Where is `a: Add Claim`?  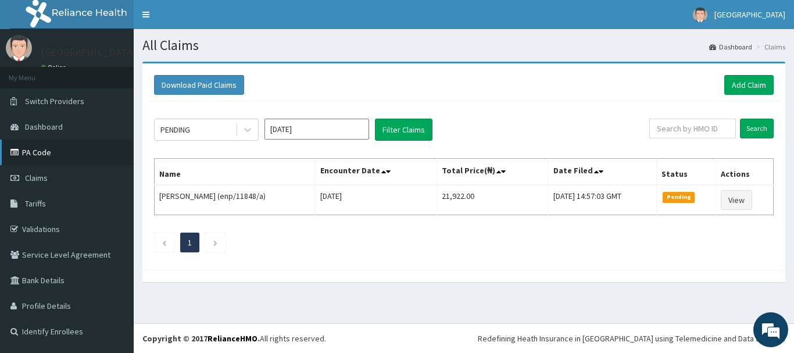 a: Add Claim is located at coordinates (749, 85).